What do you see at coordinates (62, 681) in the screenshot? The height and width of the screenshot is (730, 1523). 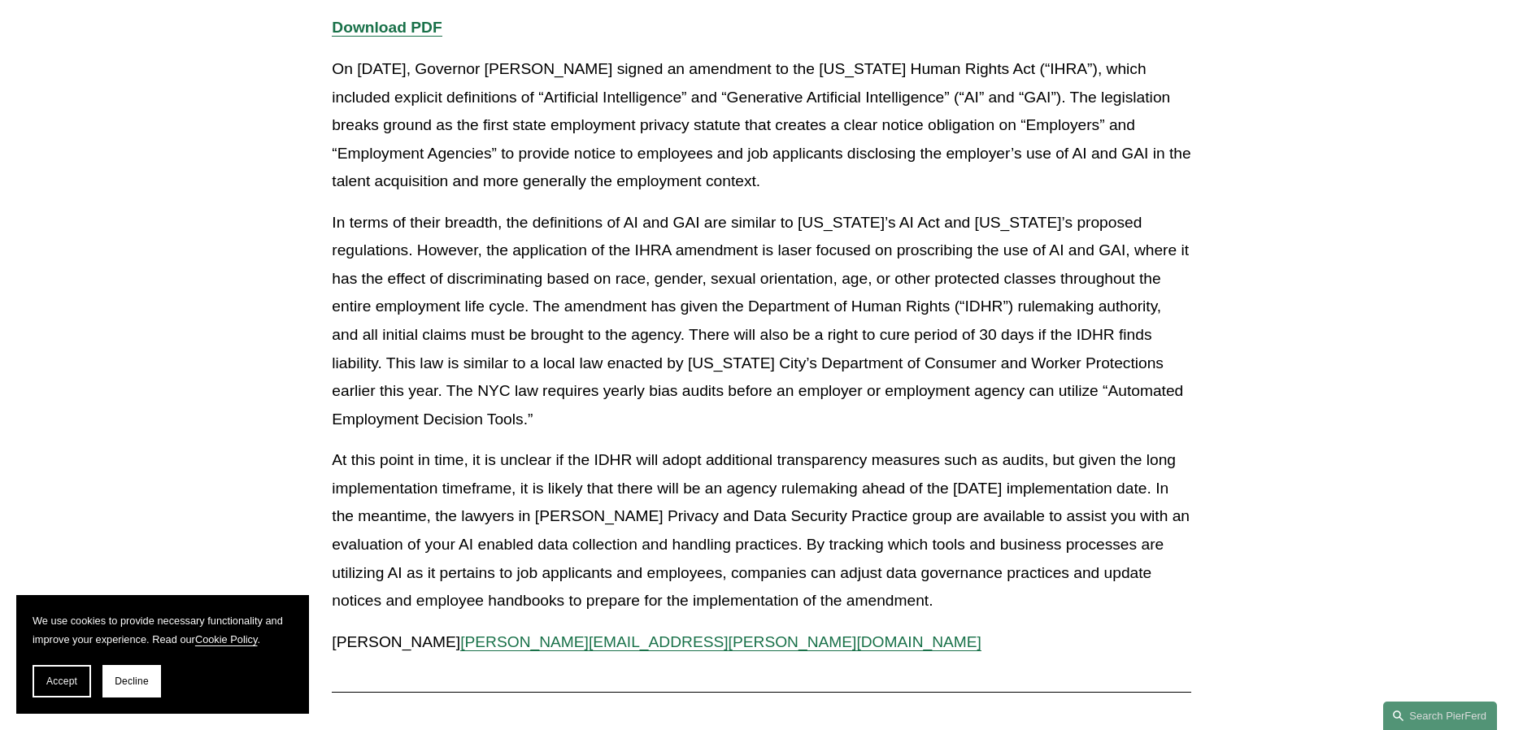 I see `span: Accept` at bounding box center [62, 681].